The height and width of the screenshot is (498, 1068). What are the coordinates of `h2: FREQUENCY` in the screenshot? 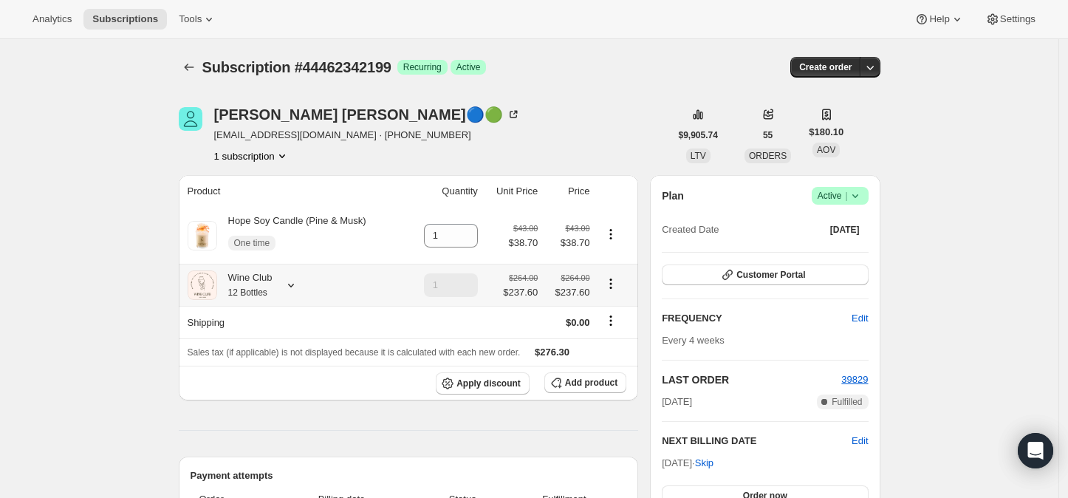 It's located at (756, 318).